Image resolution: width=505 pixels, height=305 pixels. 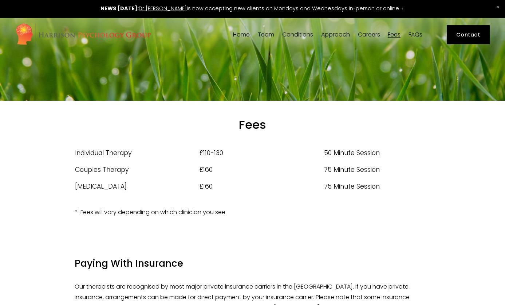 I want to click on a: Home, so click(x=242, y=34).